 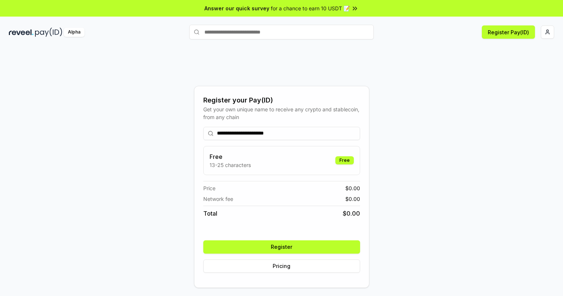 I want to click on img: pay_id, so click(x=49, y=32).